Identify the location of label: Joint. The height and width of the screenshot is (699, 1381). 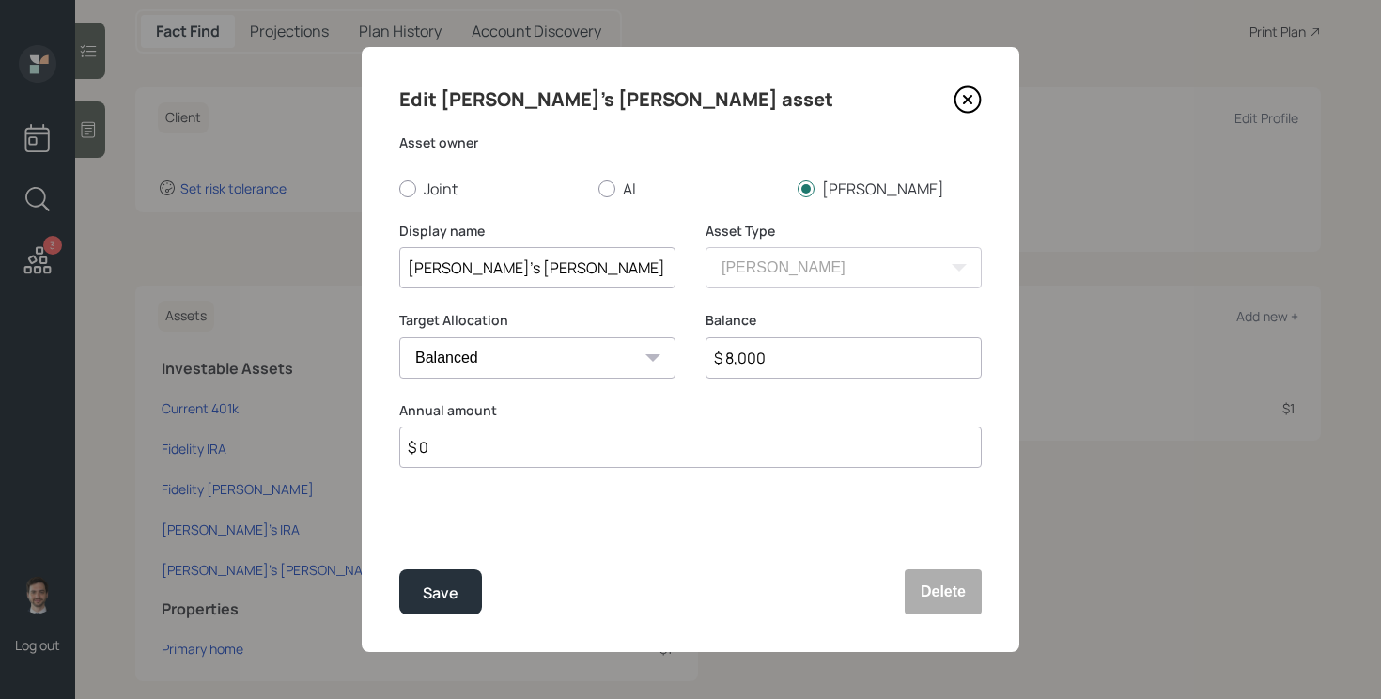
(491, 189).